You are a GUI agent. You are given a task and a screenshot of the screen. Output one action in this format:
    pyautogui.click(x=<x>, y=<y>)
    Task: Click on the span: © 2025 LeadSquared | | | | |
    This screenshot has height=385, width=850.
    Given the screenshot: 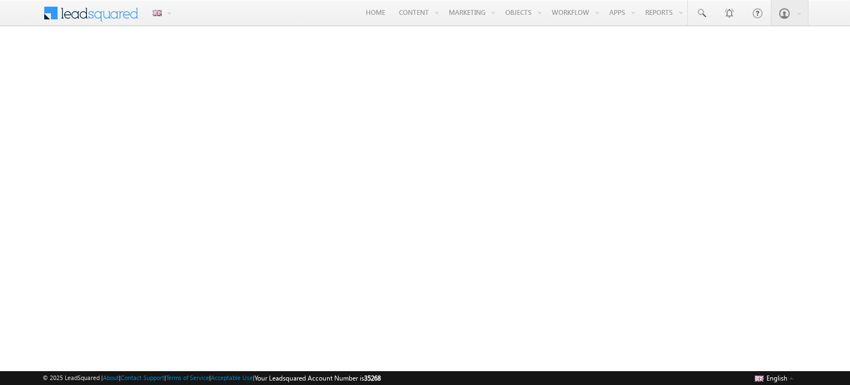 What is the action you would take?
    pyautogui.click(x=212, y=378)
    